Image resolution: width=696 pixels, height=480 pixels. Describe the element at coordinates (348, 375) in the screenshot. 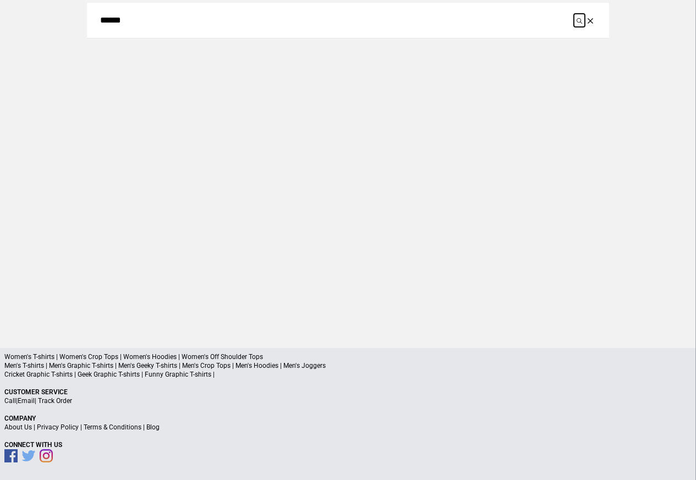

I see `p: Cricket Graphic T-shirts | Geek Graphic T-shirts | Funny Graphic T-shirts |` at that location.